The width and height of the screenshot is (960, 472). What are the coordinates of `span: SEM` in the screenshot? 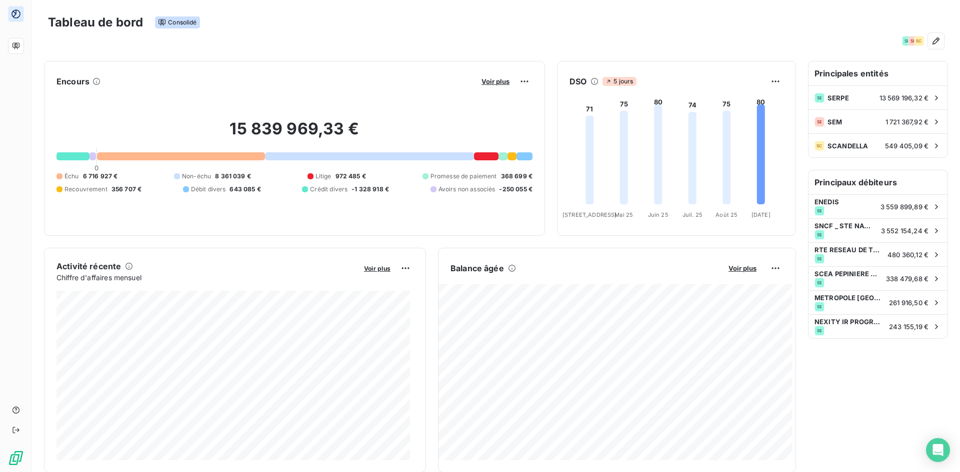 It's located at (855, 122).